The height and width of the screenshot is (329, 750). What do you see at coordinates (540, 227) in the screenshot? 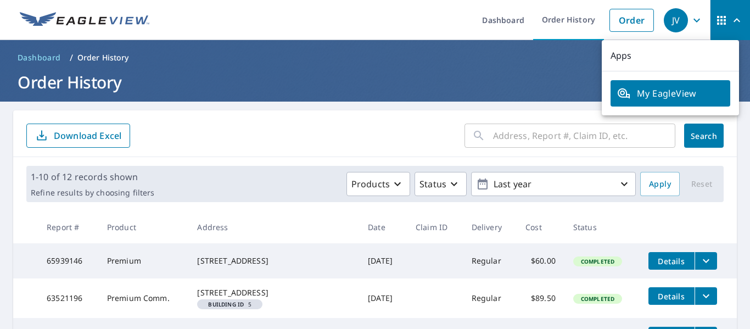
I see `th: Cost` at bounding box center [540, 227].